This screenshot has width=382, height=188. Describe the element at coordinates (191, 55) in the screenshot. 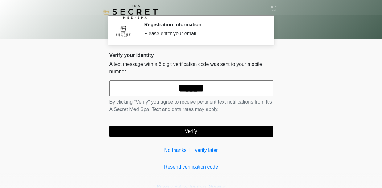

I see `h2: Verify your identity` at that location.